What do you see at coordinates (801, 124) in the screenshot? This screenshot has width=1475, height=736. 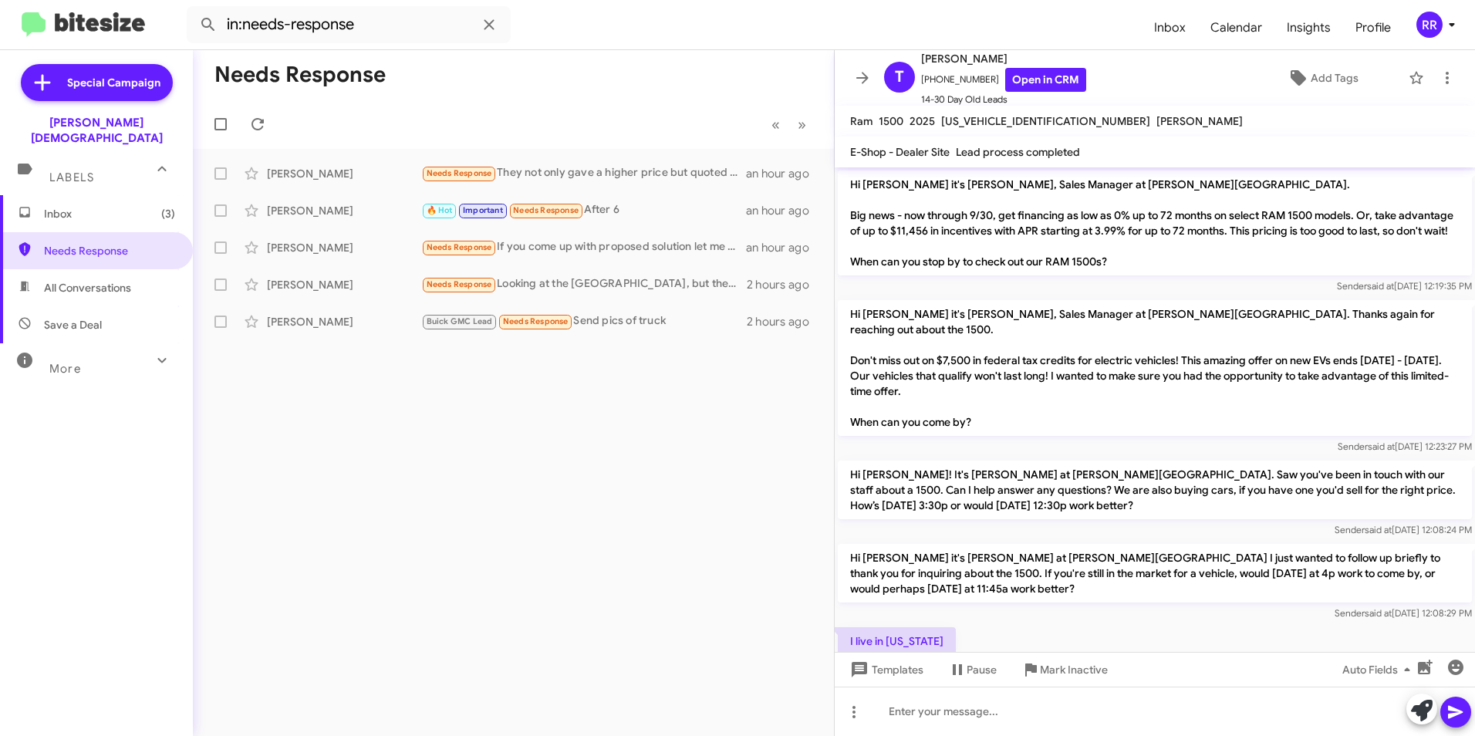 I see `button: Next` at bounding box center [801, 124].